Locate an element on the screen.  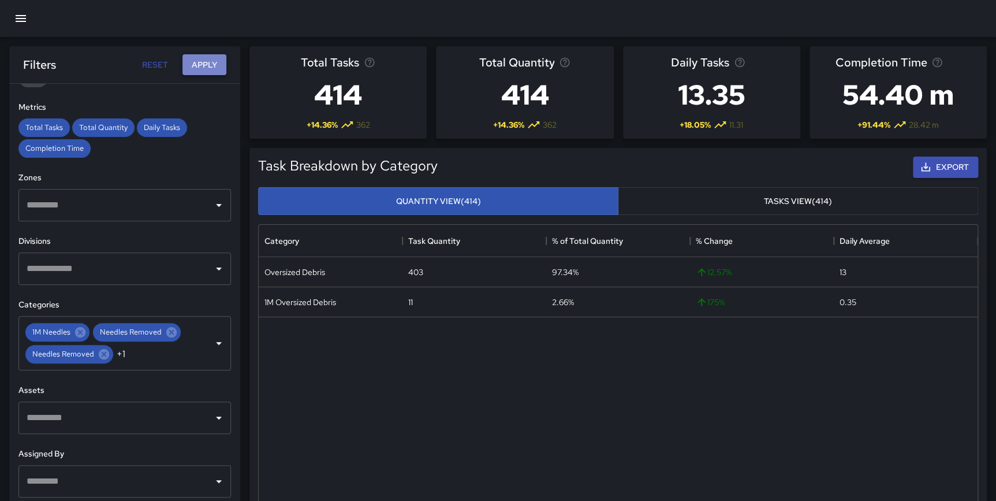
span: + 91.44 % is located at coordinates (873, 125).